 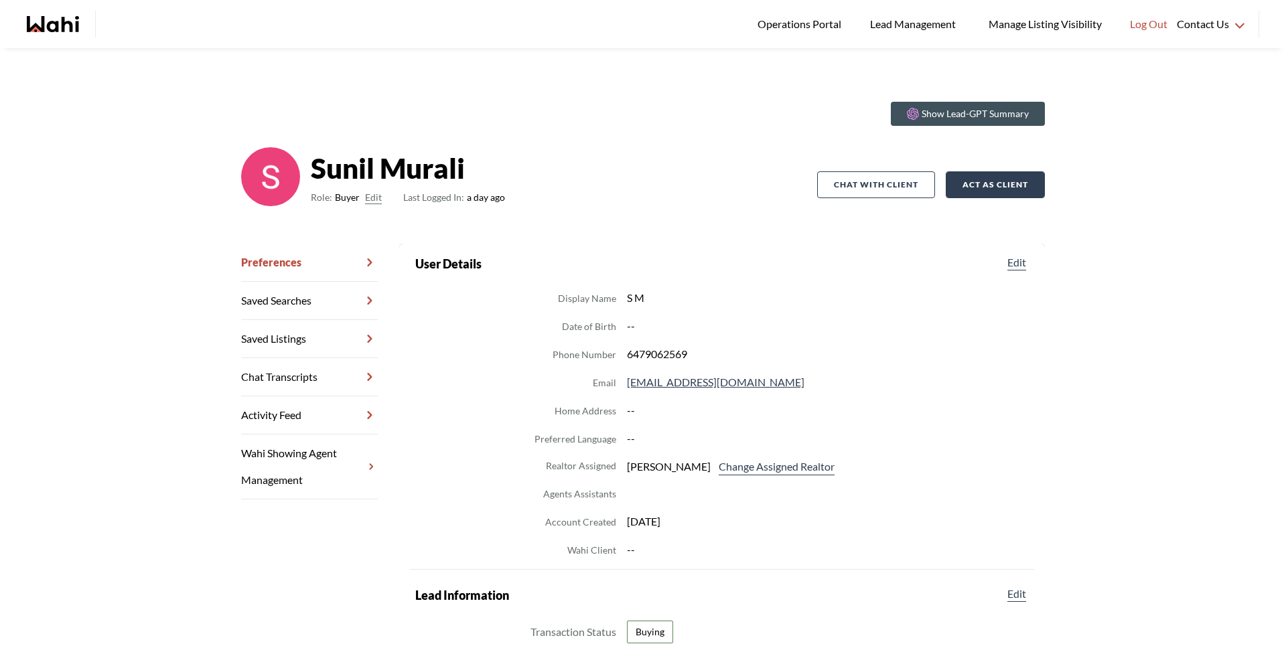 I want to click on h2: User Details, so click(x=448, y=264).